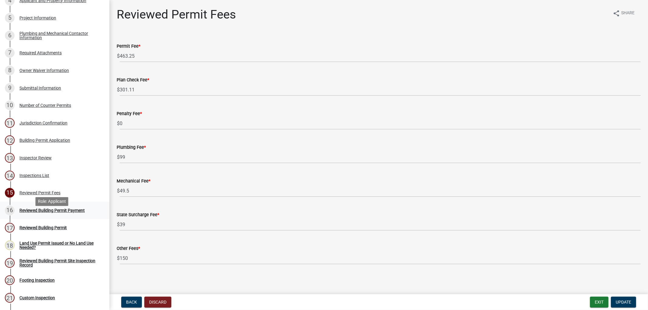 The height and width of the screenshot is (310, 648). I want to click on div: Building Permit Application, so click(45, 140).